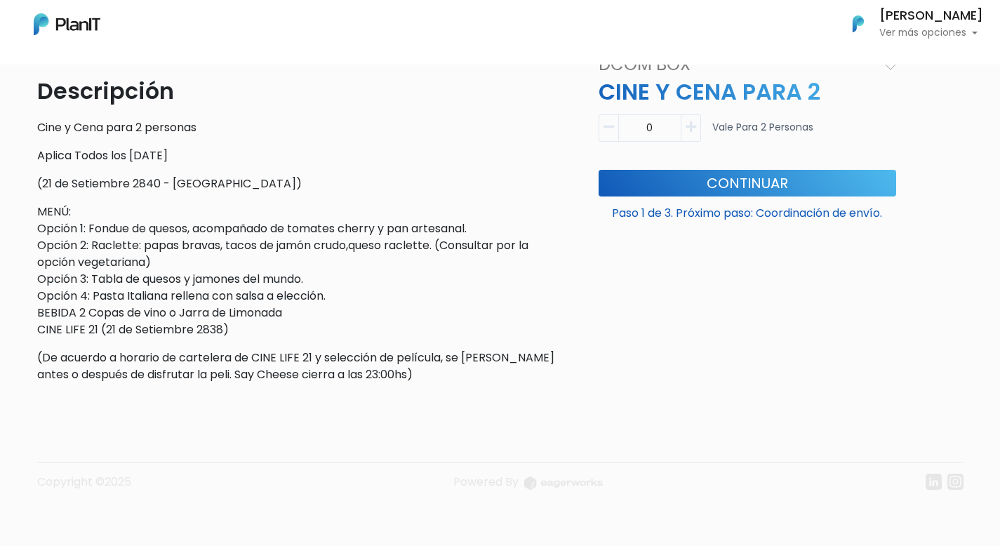  What do you see at coordinates (747, 182) in the screenshot?
I see `button: Continuar` at bounding box center [747, 182].